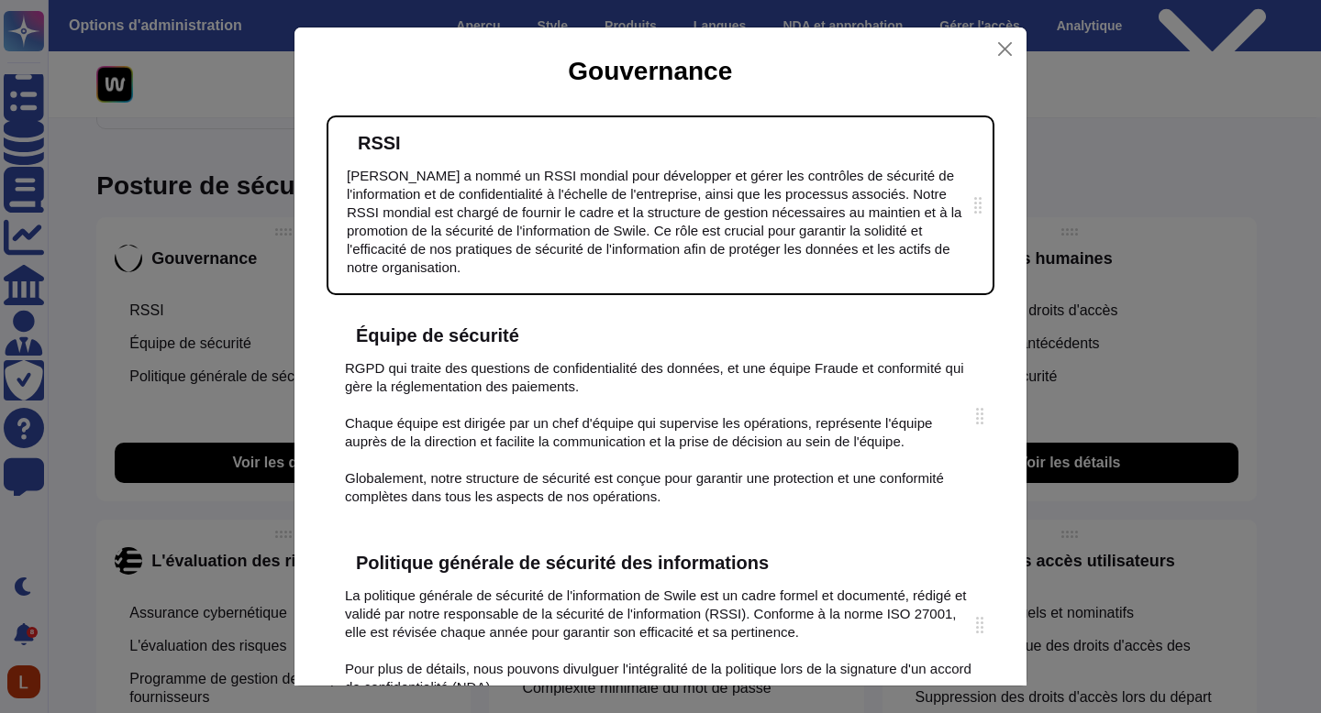 This screenshot has width=1321, height=713. Describe the element at coordinates (659, 678) in the screenshot. I see `font: Pour plus de détails, nous pouvons divulguer l'intégralité de la politique lors de la signature d...` at that location.